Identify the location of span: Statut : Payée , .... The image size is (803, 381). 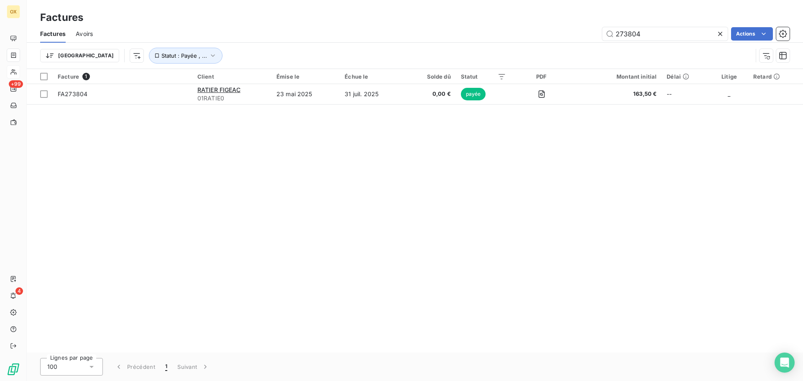
(184, 56).